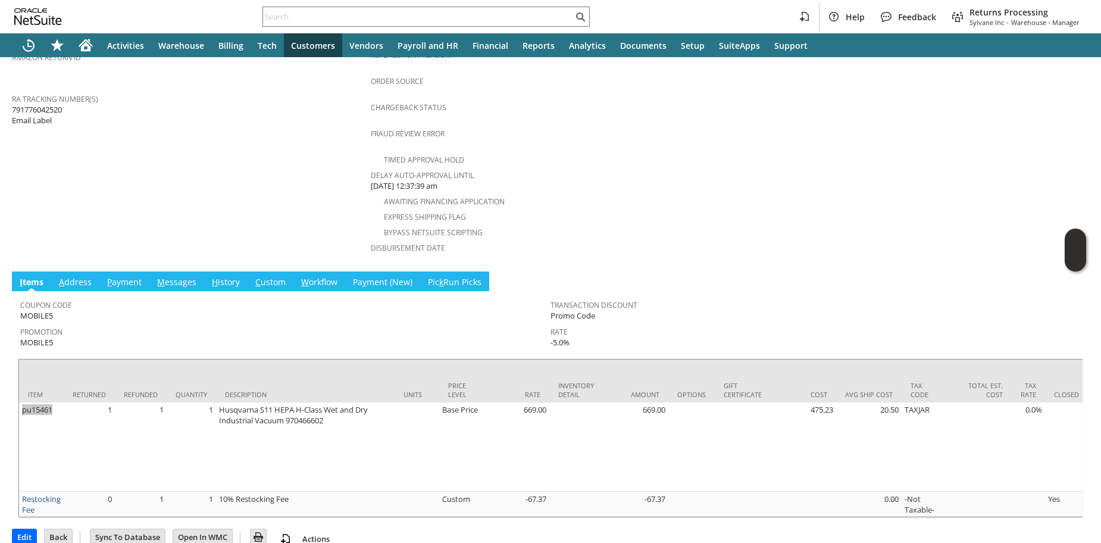  I want to click on span: 791776042520 Email Label, so click(37, 115).